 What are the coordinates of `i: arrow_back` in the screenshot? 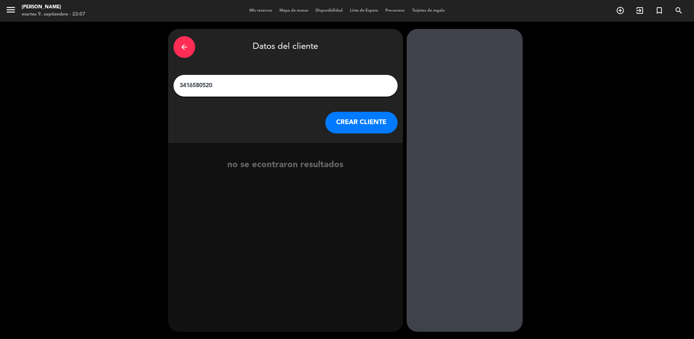 It's located at (184, 47).